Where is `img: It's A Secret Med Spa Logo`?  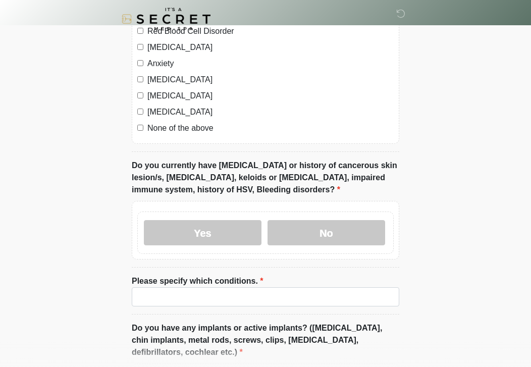 img: It's A Secret Med Spa Logo is located at coordinates (166, 19).